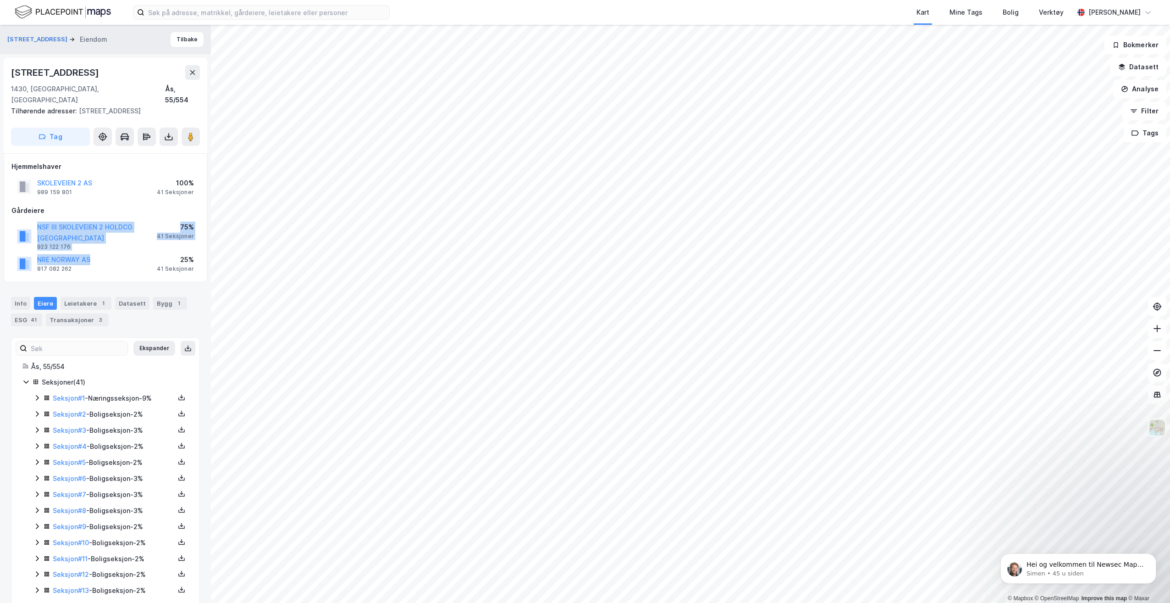 The width and height of the screenshot is (1170, 603). What do you see at coordinates (1057, 598) in the screenshot?
I see `a: OpenStreetMap` at bounding box center [1057, 598].